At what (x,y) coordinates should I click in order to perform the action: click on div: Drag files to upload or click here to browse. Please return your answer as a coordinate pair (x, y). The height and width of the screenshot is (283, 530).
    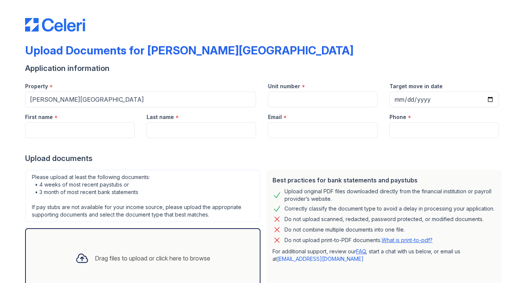
    Looking at the image, I should click on (153, 258).